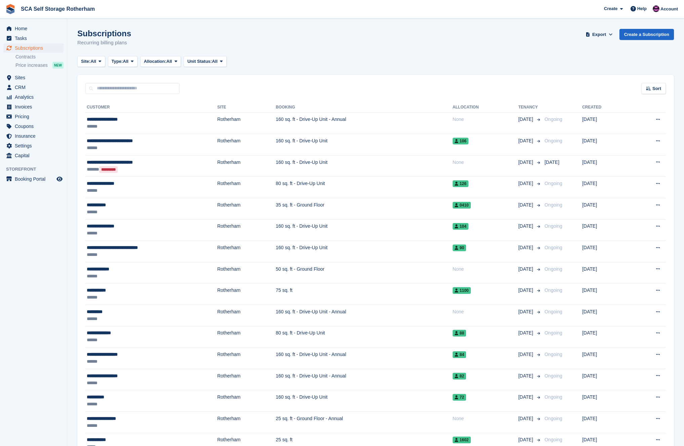 The height and width of the screenshot is (446, 684). Describe the element at coordinates (461, 291) in the screenshot. I see `span: 1100` at that location.